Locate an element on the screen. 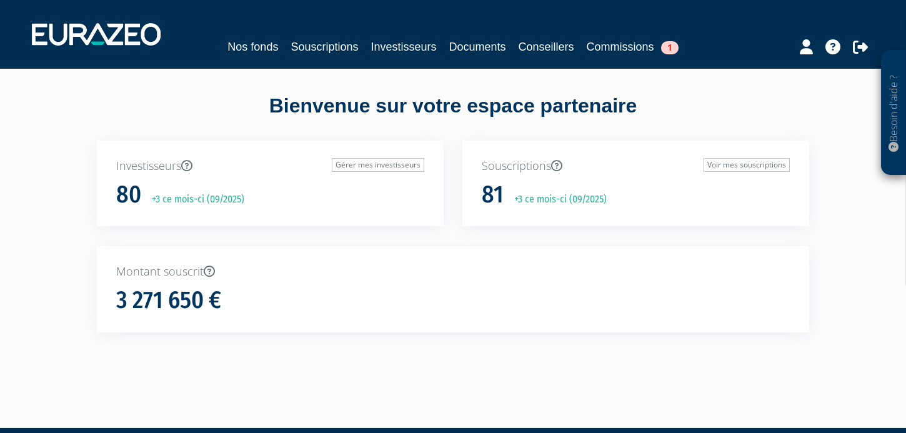 This screenshot has height=433, width=906. a: Souscriptions is located at coordinates (324, 47).